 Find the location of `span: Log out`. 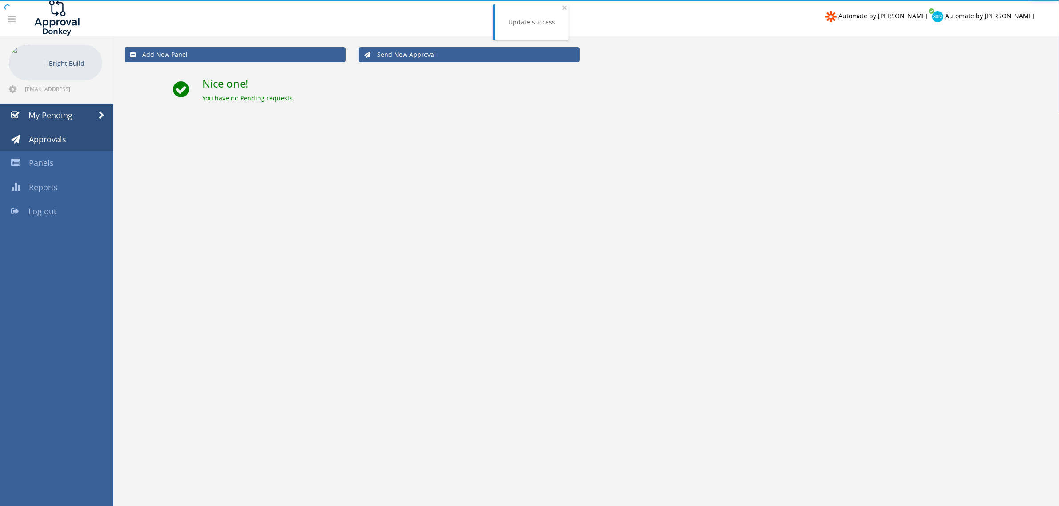

span: Log out is located at coordinates (42, 211).